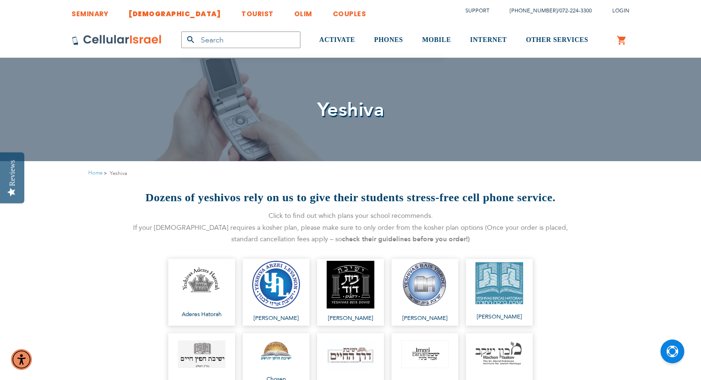 This screenshot has width=701, height=380. What do you see at coordinates (117, 40) in the screenshot?
I see `img: Cellular Israel Logo` at bounding box center [117, 40].